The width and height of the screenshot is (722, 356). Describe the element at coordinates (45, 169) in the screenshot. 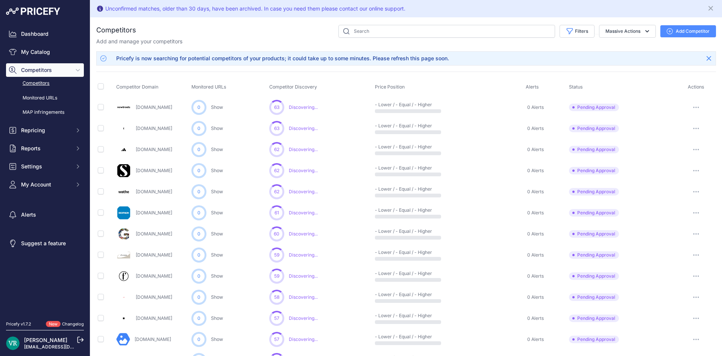

I see `nav: Sidebar` at that location.